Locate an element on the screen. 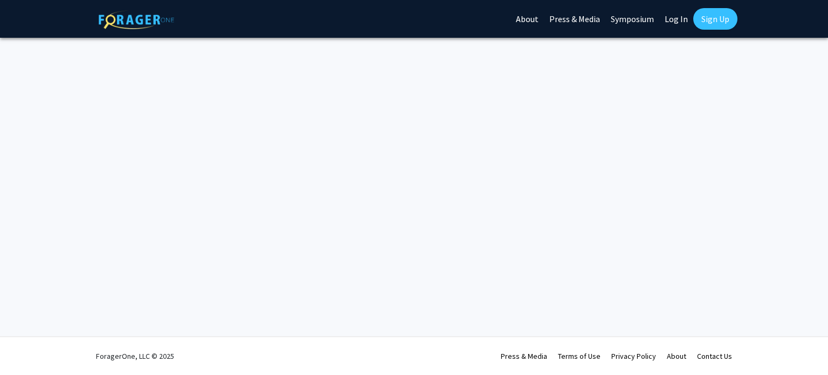  a: Sign Up is located at coordinates (716, 19).